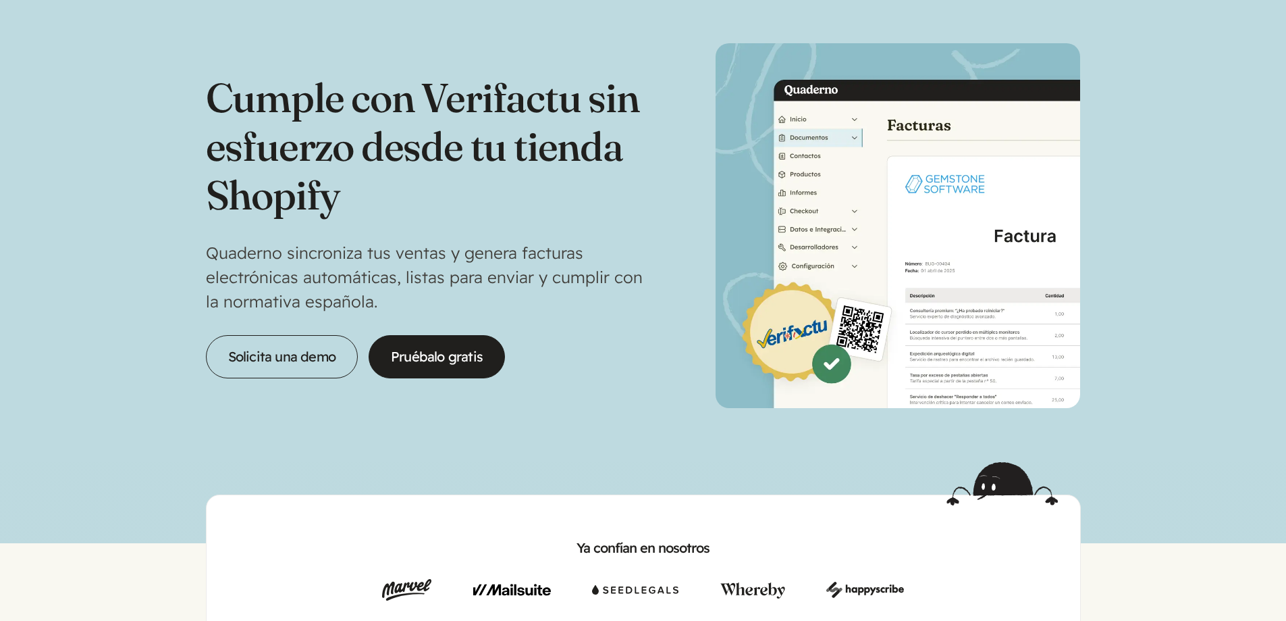  Describe the element at coordinates (512, 590) in the screenshot. I see `img: Mailsuite` at that location.